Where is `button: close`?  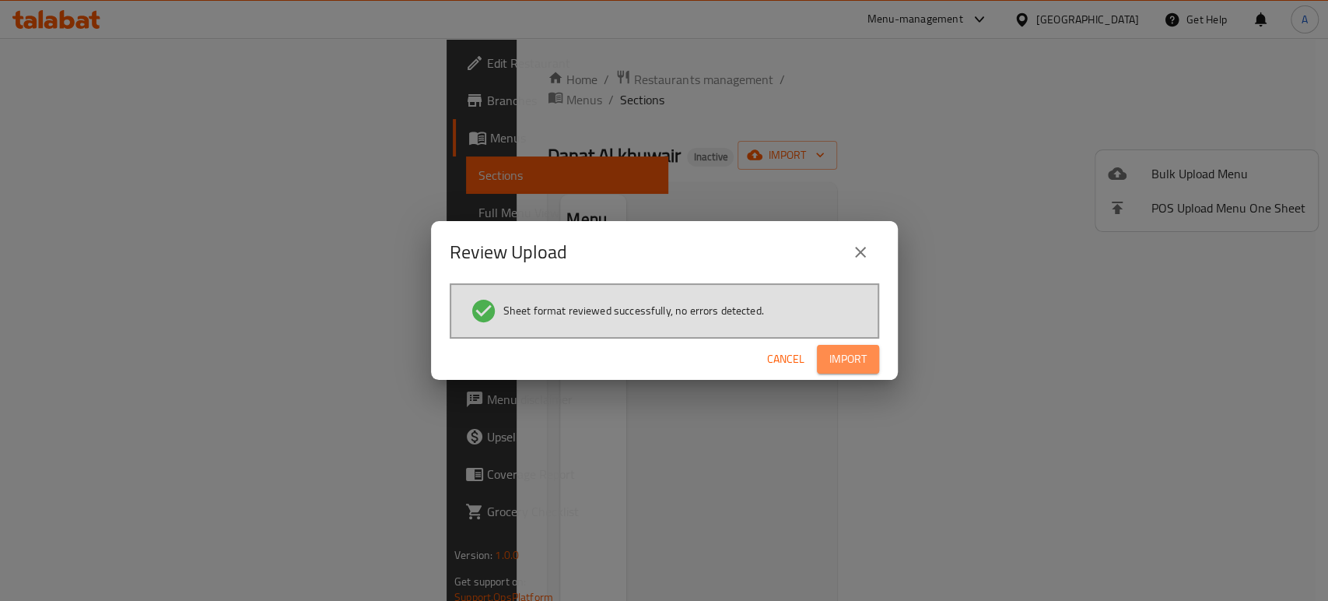
button: close is located at coordinates (861, 252).